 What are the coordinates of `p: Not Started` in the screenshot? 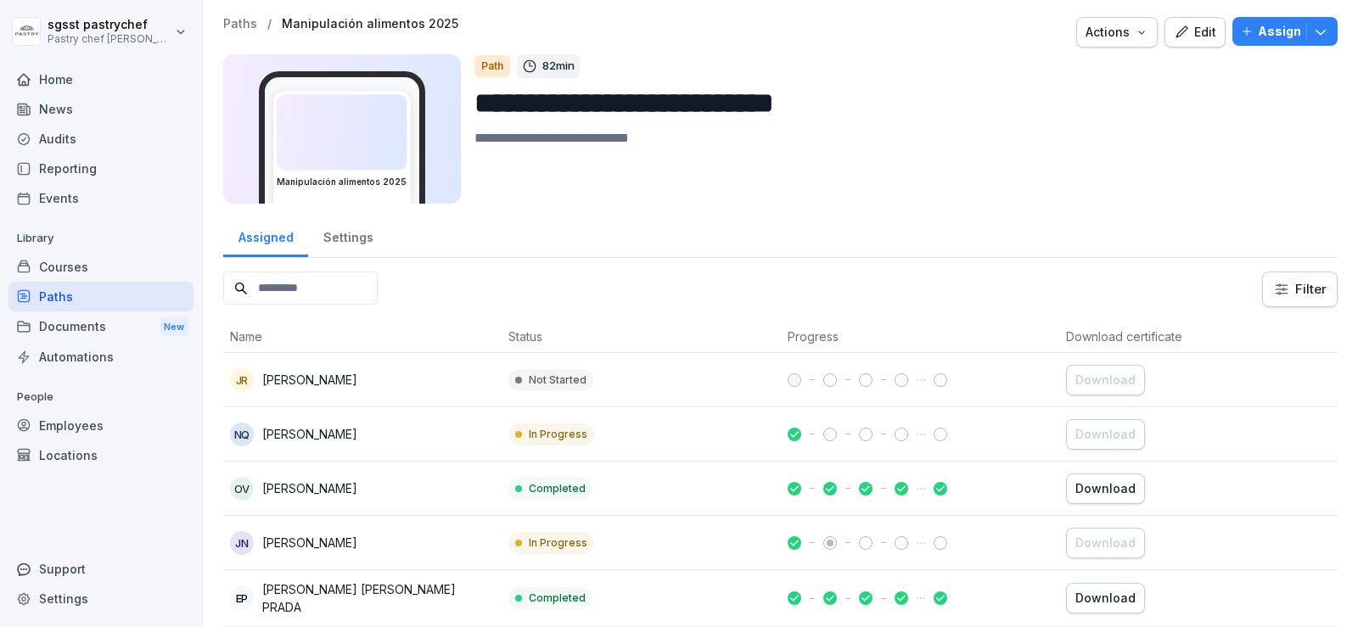 It's located at (558, 380).